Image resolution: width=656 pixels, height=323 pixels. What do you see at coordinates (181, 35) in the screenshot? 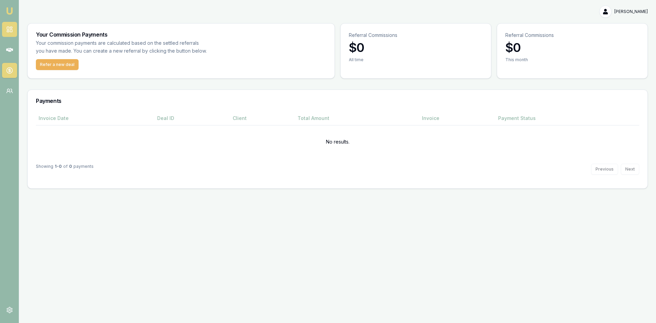
I see `h3: Your Commission Payments` at bounding box center [181, 35].